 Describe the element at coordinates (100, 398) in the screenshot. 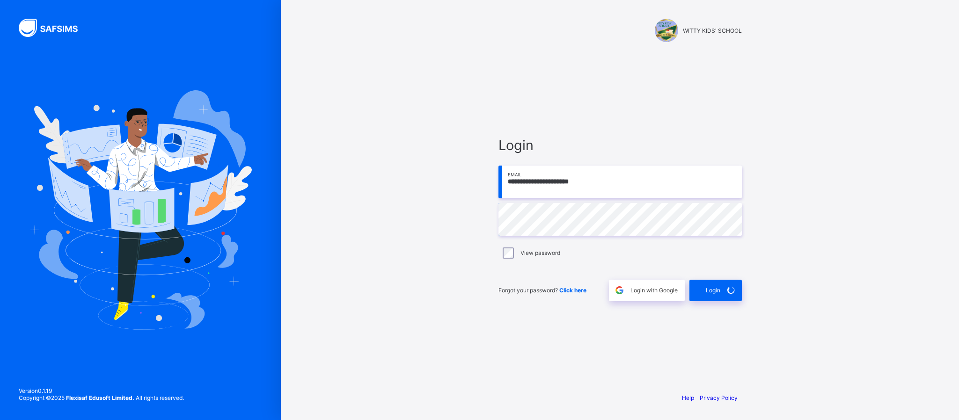

I see `strong: Flexisaf Edusoft Limited.` at that location.